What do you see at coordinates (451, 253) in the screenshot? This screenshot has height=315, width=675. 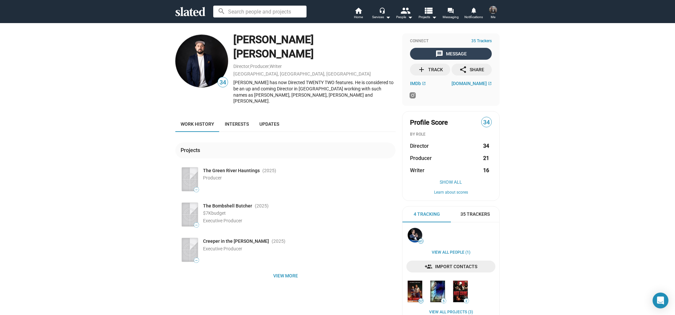 I see `a: View all People (1)` at bounding box center [451, 253].